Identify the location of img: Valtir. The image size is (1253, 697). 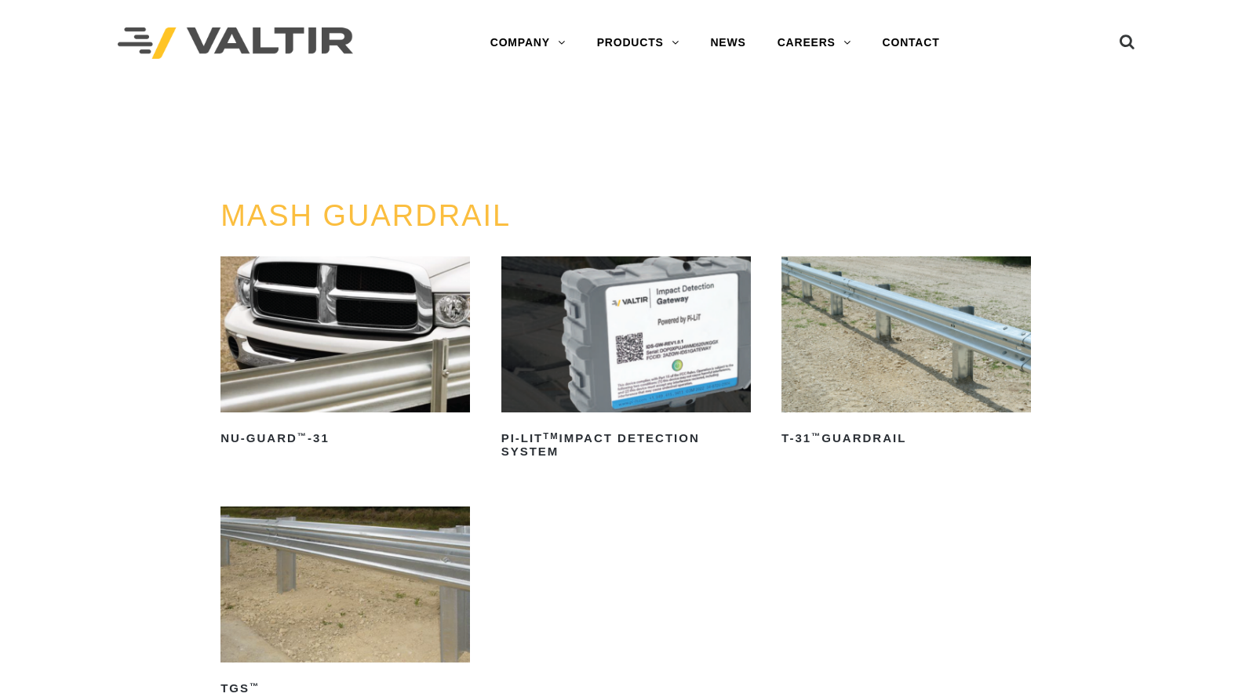
(235, 43).